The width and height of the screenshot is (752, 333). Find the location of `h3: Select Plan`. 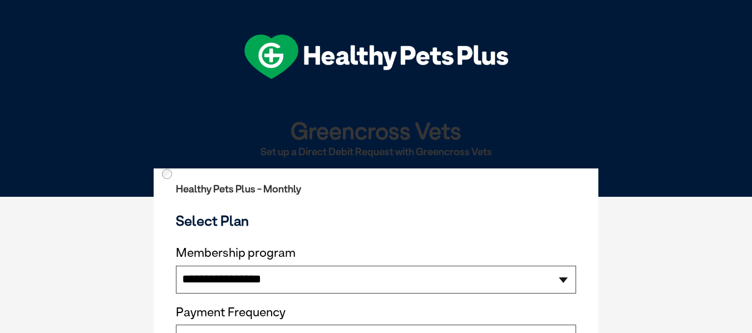

h3: Select Plan is located at coordinates (376, 221).